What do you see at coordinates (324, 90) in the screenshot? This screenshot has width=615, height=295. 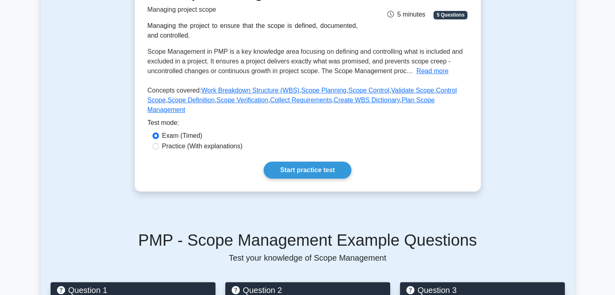 I see `a: Scope Planning` at bounding box center [324, 90].